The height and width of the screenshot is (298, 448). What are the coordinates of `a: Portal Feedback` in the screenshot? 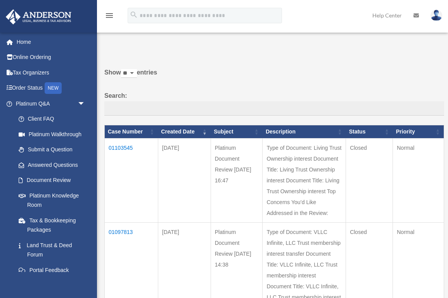 It's located at (52, 270).